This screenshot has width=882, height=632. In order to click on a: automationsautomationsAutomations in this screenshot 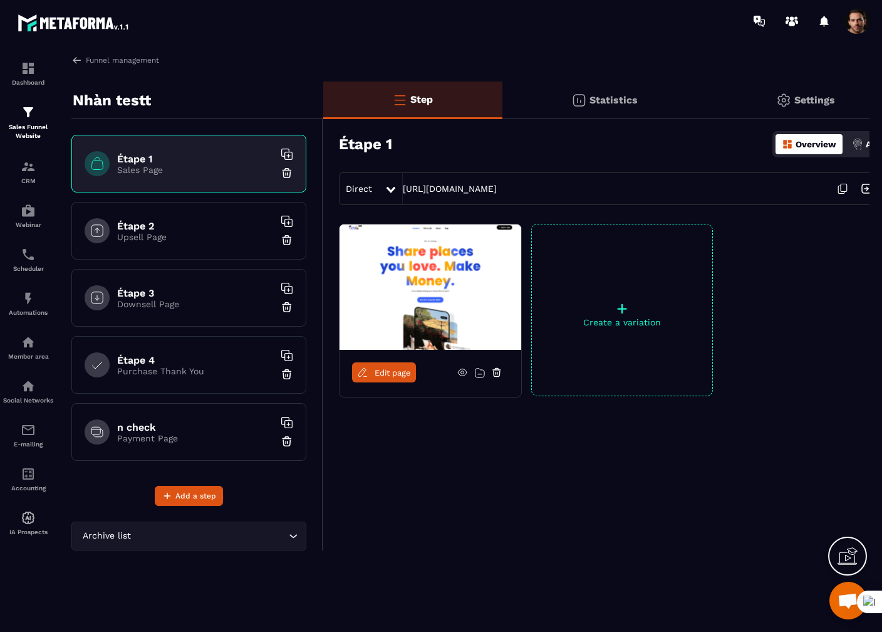, I will do `click(28, 303)`.